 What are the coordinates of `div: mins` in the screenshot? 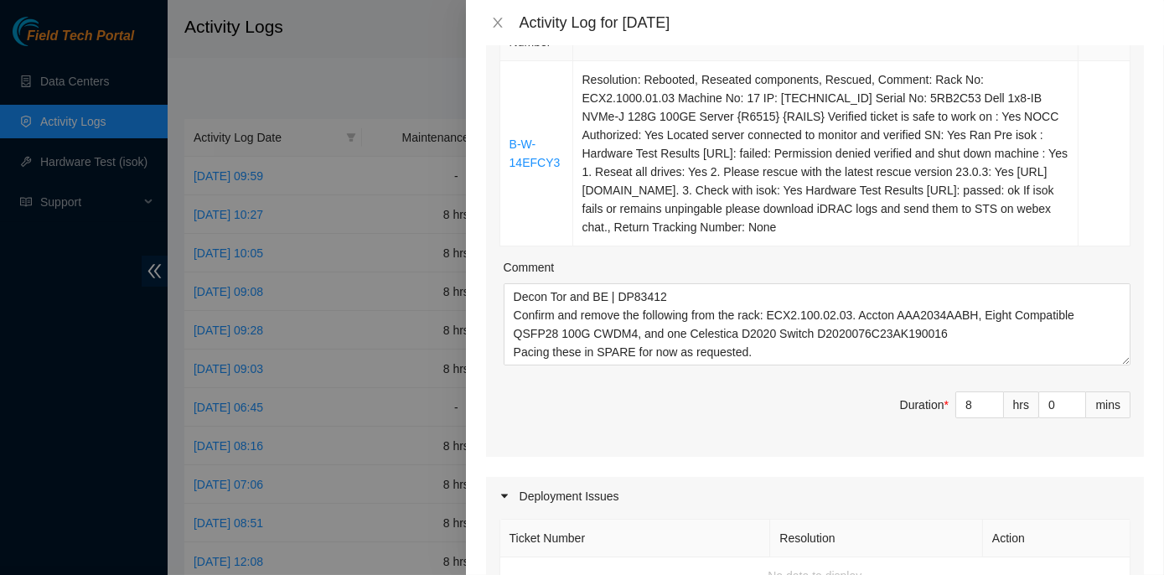 It's located at (1108, 405).